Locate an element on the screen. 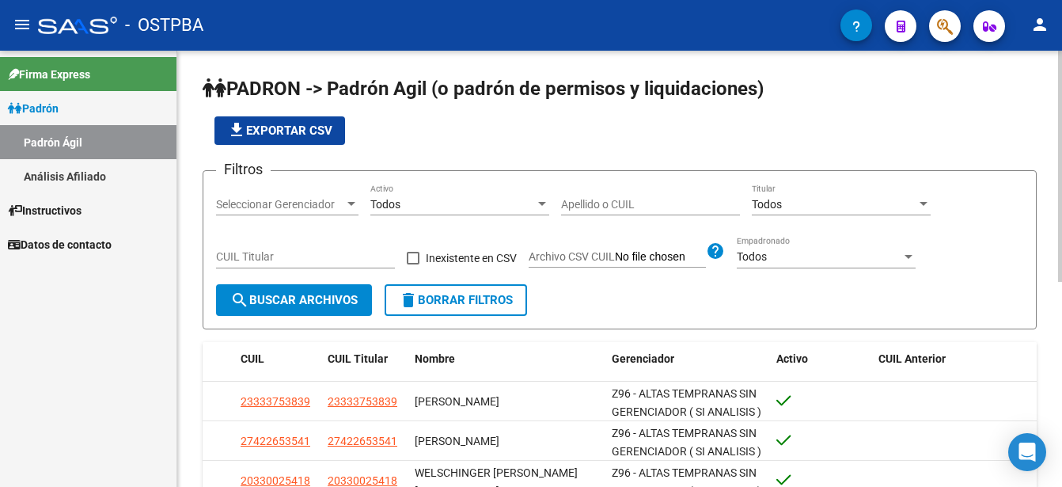 This screenshot has width=1062, height=487. span: Inexistente en CSV is located at coordinates (471, 258).